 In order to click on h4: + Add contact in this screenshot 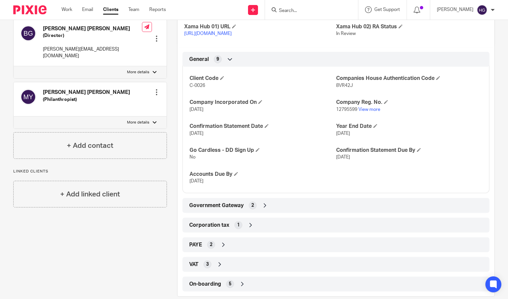, I will do `click(90, 145)`.